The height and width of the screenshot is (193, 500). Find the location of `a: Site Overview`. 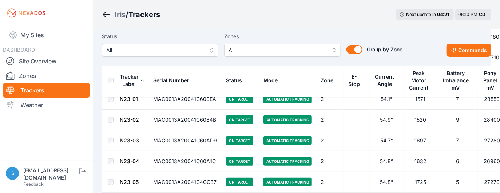

a: Site Overview is located at coordinates (46, 61).